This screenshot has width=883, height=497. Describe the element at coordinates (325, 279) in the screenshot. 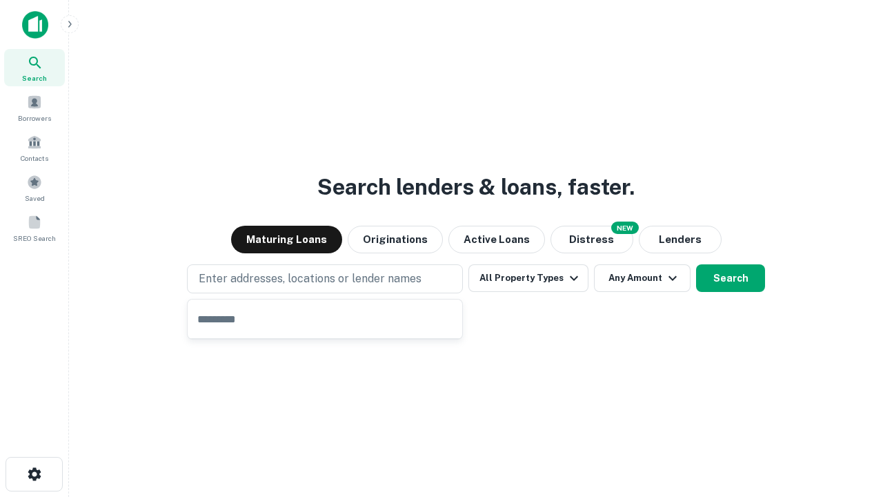

I see `button: Enter addresses, locations or lender names` at that location.